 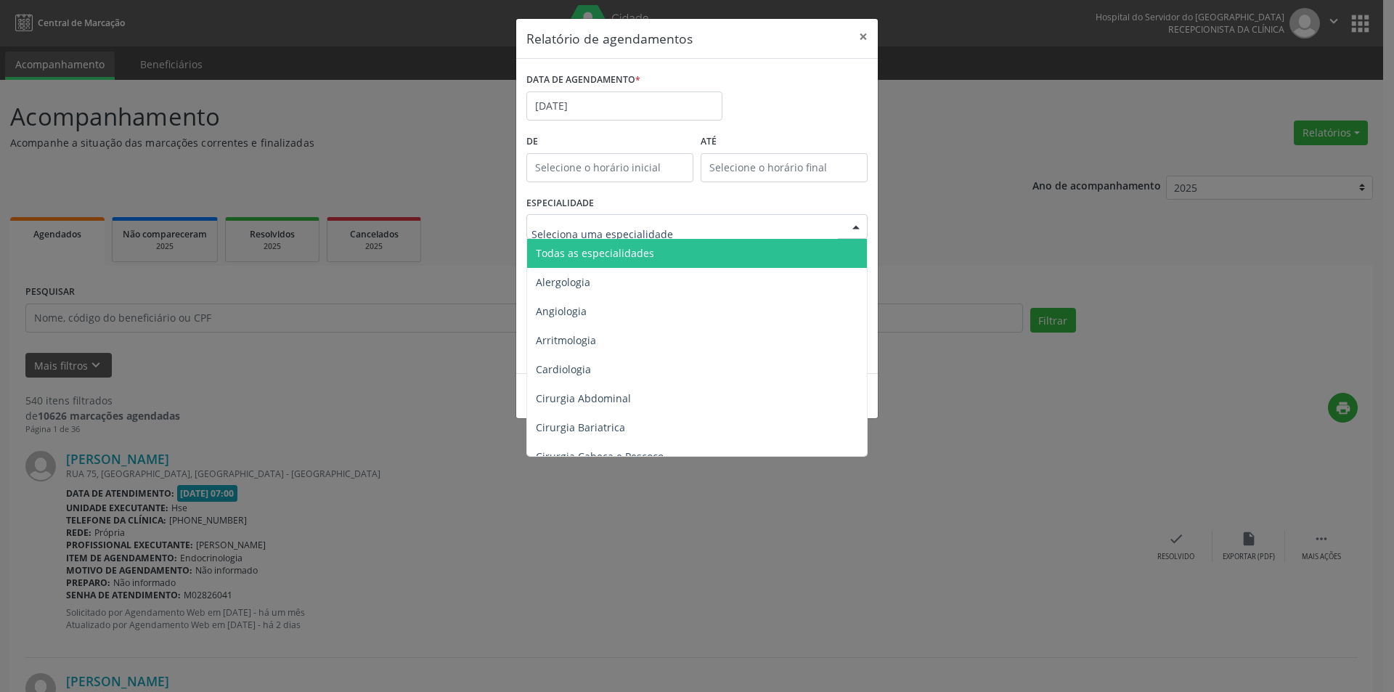 What do you see at coordinates (610, 142) in the screenshot?
I see `label: De` at bounding box center [610, 142].